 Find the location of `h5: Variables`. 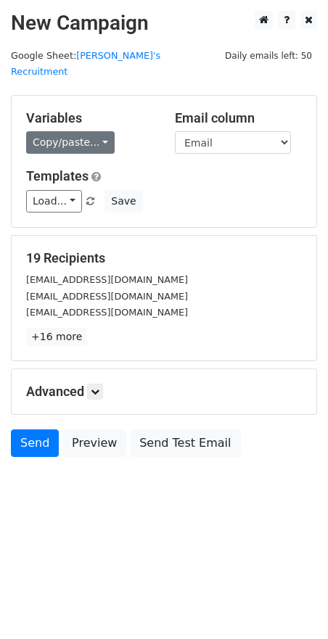

h5: Variables is located at coordinates (89, 118).